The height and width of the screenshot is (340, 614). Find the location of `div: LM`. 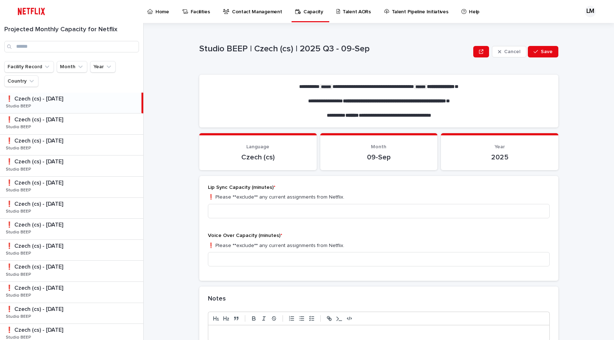

div: LM is located at coordinates (590, 11).